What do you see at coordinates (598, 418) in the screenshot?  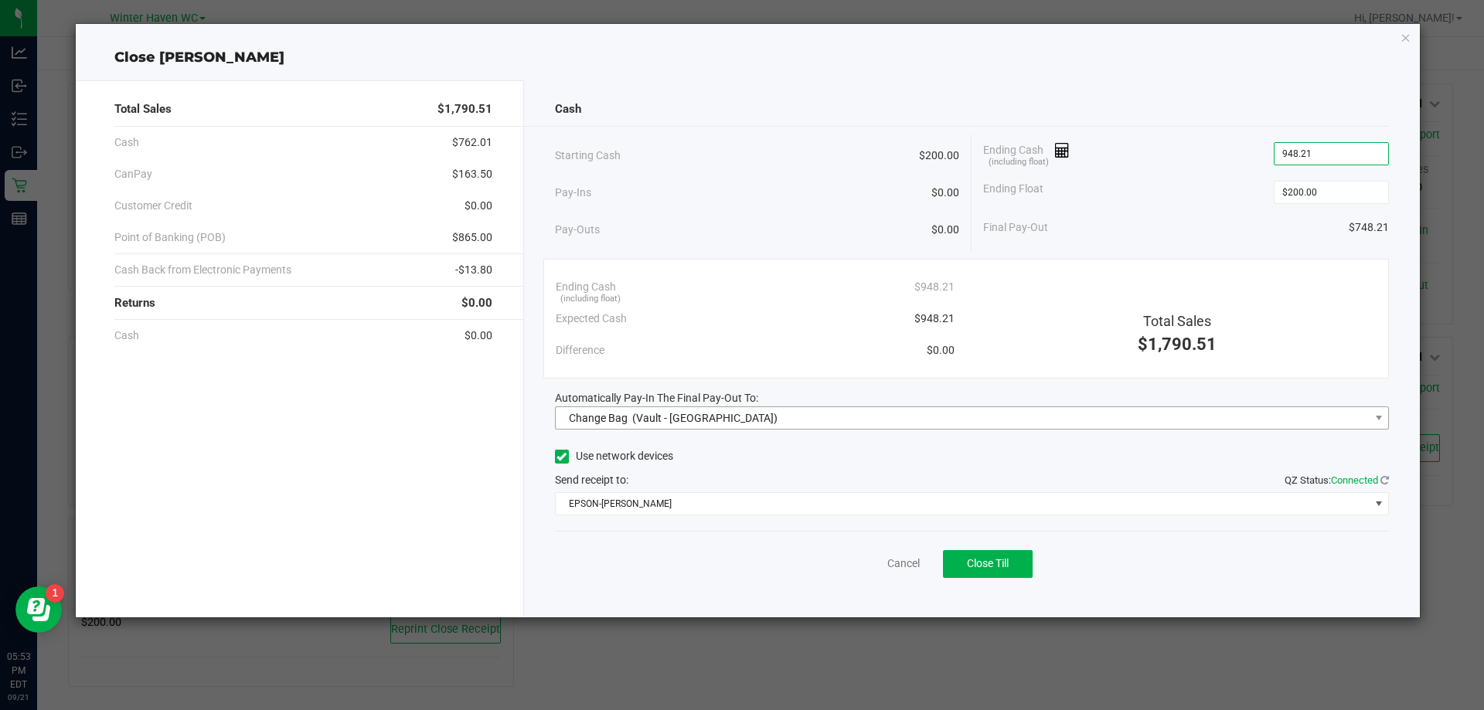 I see `span: Change Bag` at bounding box center [598, 418].